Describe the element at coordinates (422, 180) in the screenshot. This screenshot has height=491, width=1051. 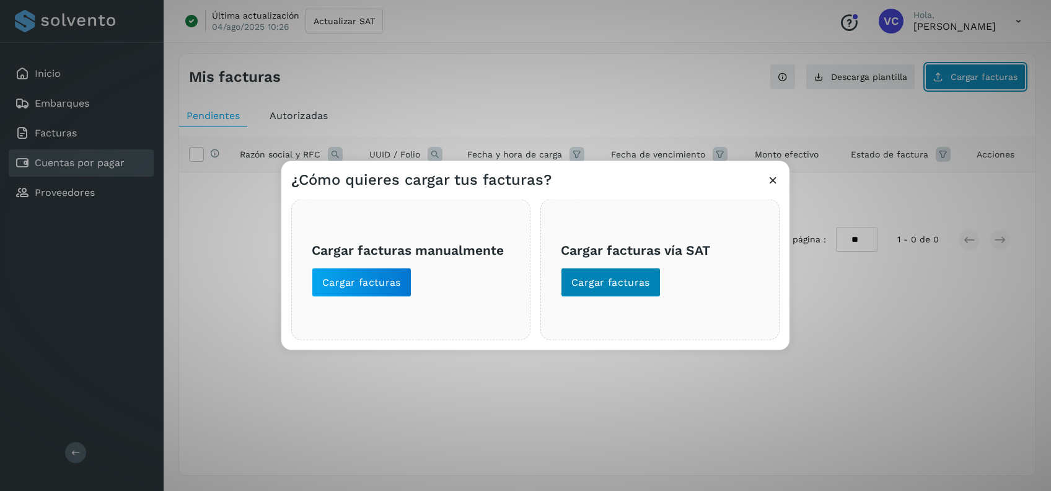
I see `h3: ¿Cómo quieres cargar tus facturas?` at that location.